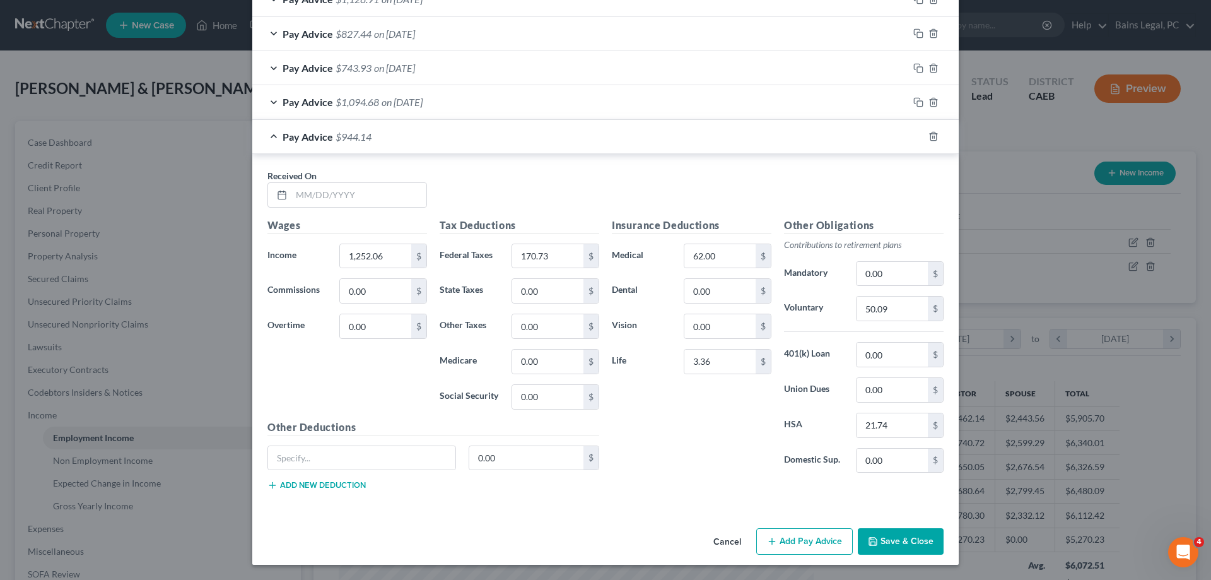  Describe the element at coordinates (691, 225) in the screenshot. I see `h5: Insurance Deductions` at that location.